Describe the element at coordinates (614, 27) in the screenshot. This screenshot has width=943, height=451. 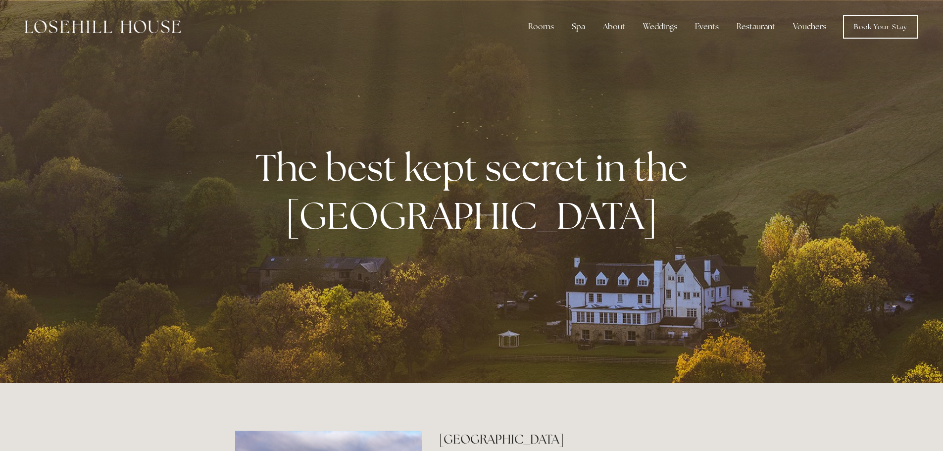
I see `div: About` at that location.